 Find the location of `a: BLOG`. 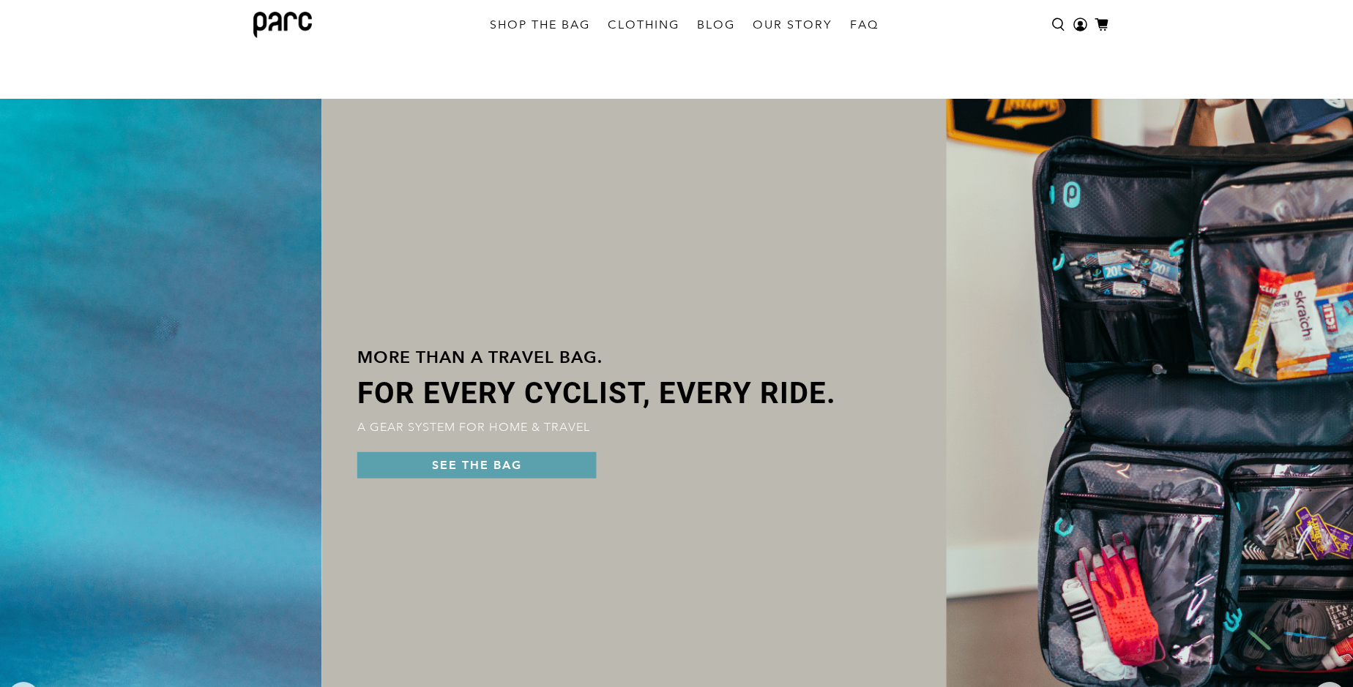

a: BLOG is located at coordinates (716, 25).